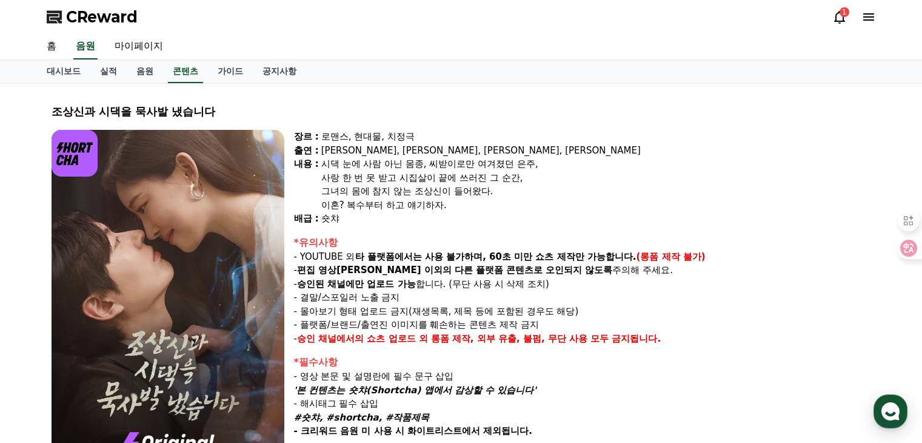 The image size is (922, 443). Describe the element at coordinates (583, 324) in the screenshot. I see `p: - 플랫폼/브랜드/출연진 이미지를 훼손하는 콘텐츠 제작 금지` at that location.